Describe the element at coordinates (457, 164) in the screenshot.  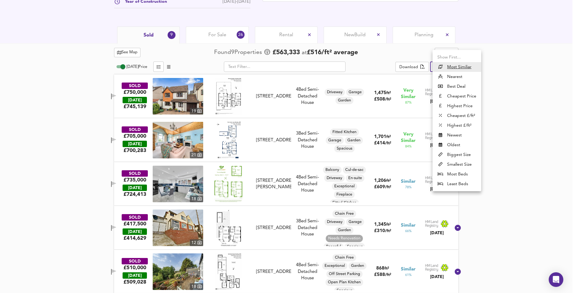
I see `li: Smallest Size` at that location.